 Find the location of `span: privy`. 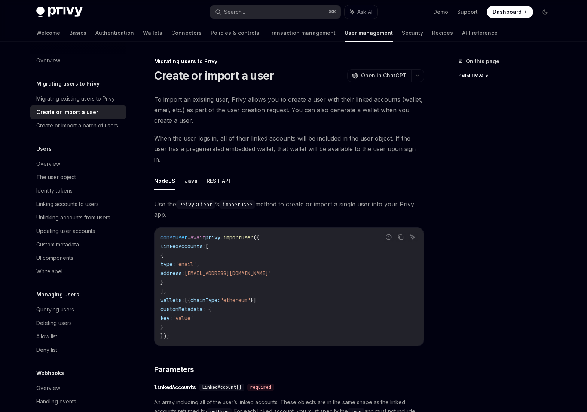

span: privy is located at coordinates (213, 238).